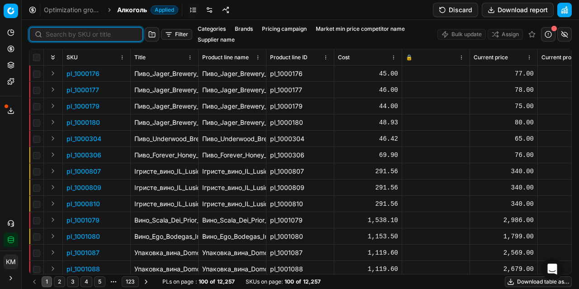 This screenshot has height=289, width=579. What do you see at coordinates (225, 57) in the screenshot?
I see `span: Product line name` at bounding box center [225, 57].